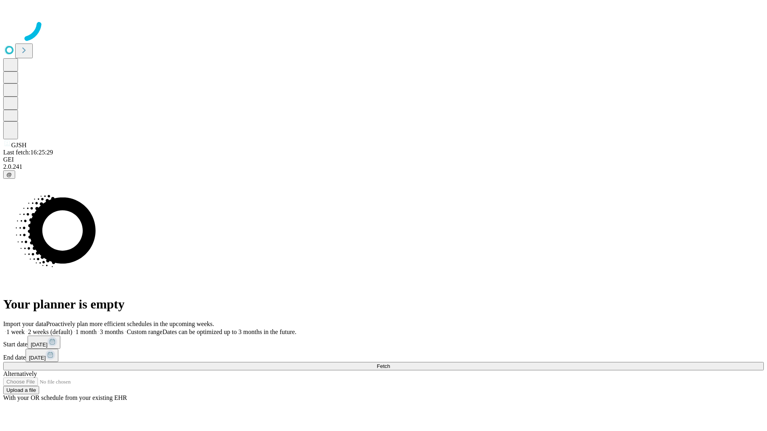 The height and width of the screenshot is (431, 767). Describe the element at coordinates (383, 304) in the screenshot. I see `h1: Your planner is empty` at that location.